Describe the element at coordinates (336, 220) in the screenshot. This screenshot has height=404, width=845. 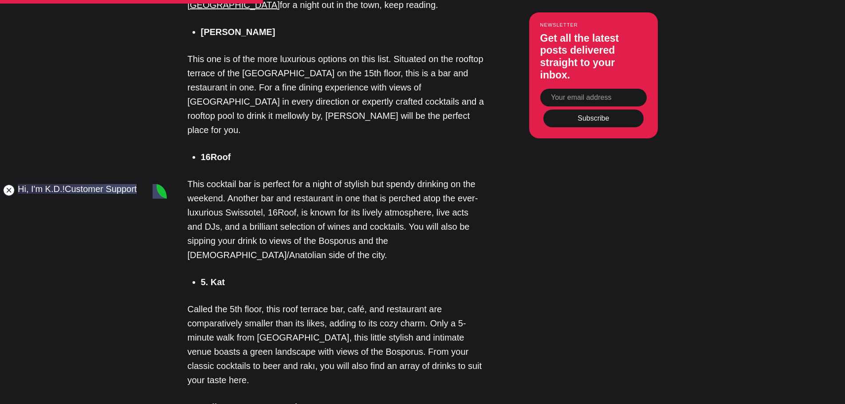
I see `p: This cocktail bar is perfect for a night of stylish but spendy drinking on the weekend. Another b...` at that location.